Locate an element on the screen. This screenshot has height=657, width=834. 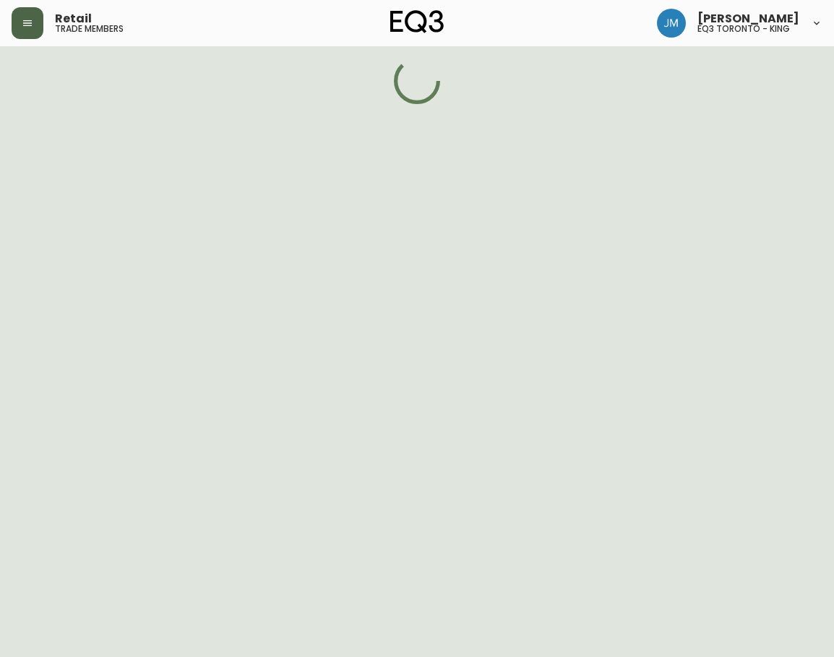
h5: eq3 toronto - king is located at coordinates (743, 29).